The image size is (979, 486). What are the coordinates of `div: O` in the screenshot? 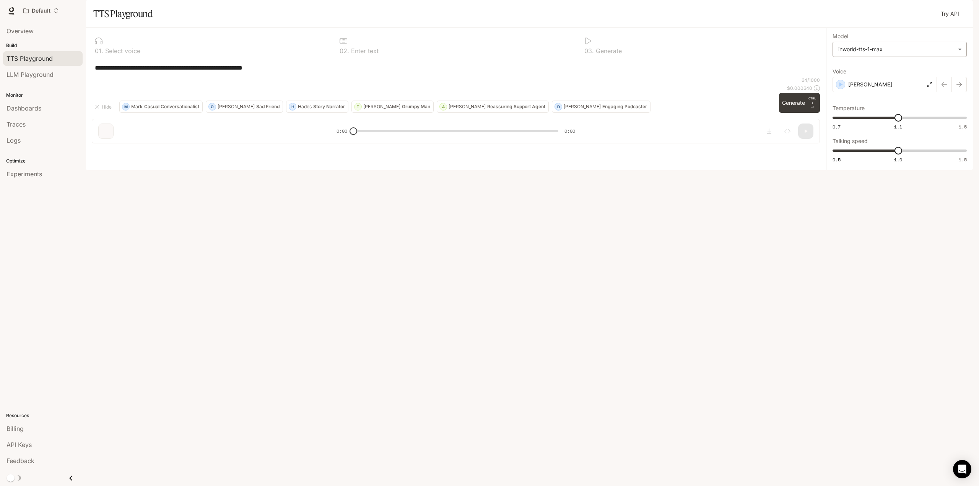 It's located at (212, 107).